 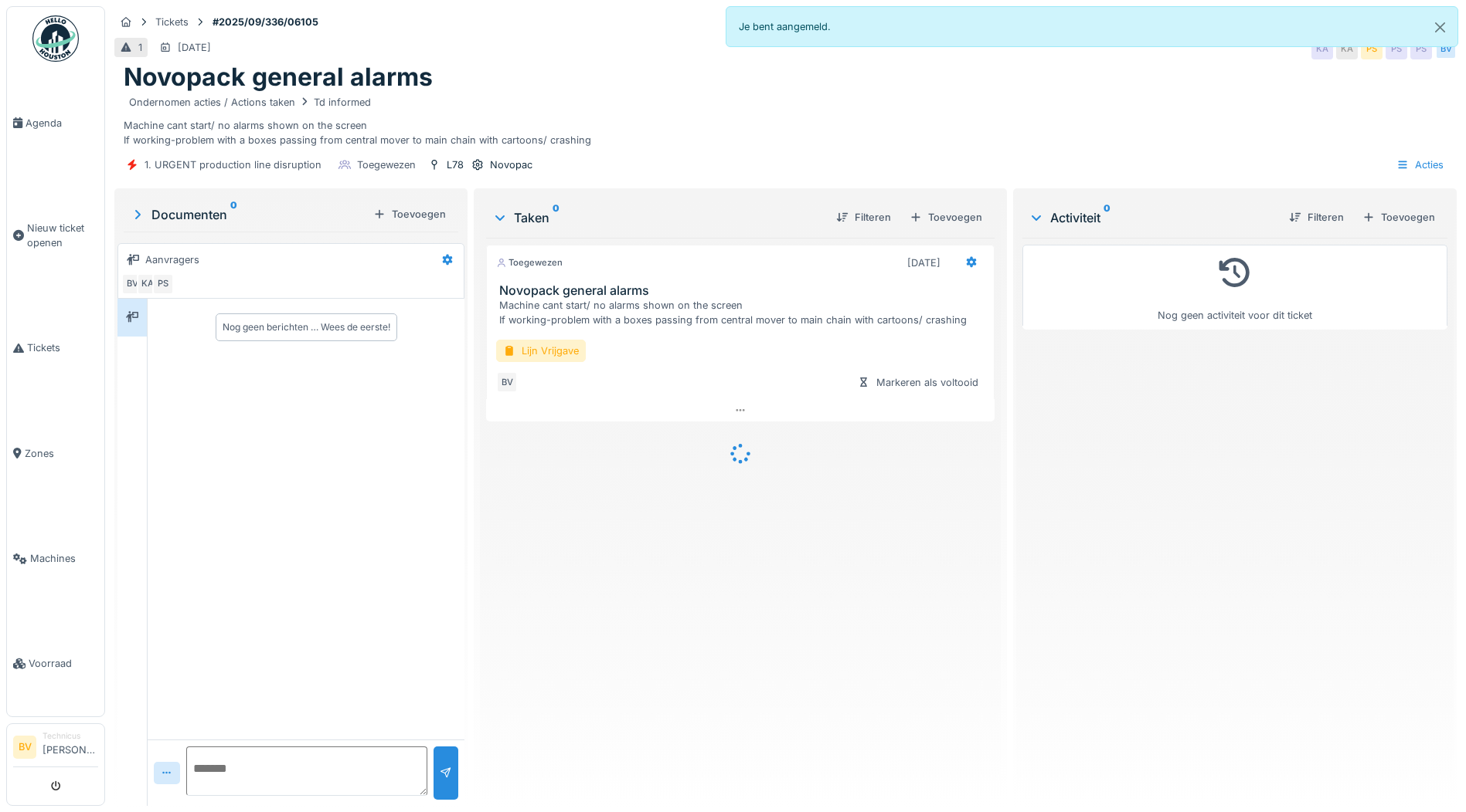 What do you see at coordinates (55, 123) in the screenshot?
I see `a: Agenda` at bounding box center [55, 123].